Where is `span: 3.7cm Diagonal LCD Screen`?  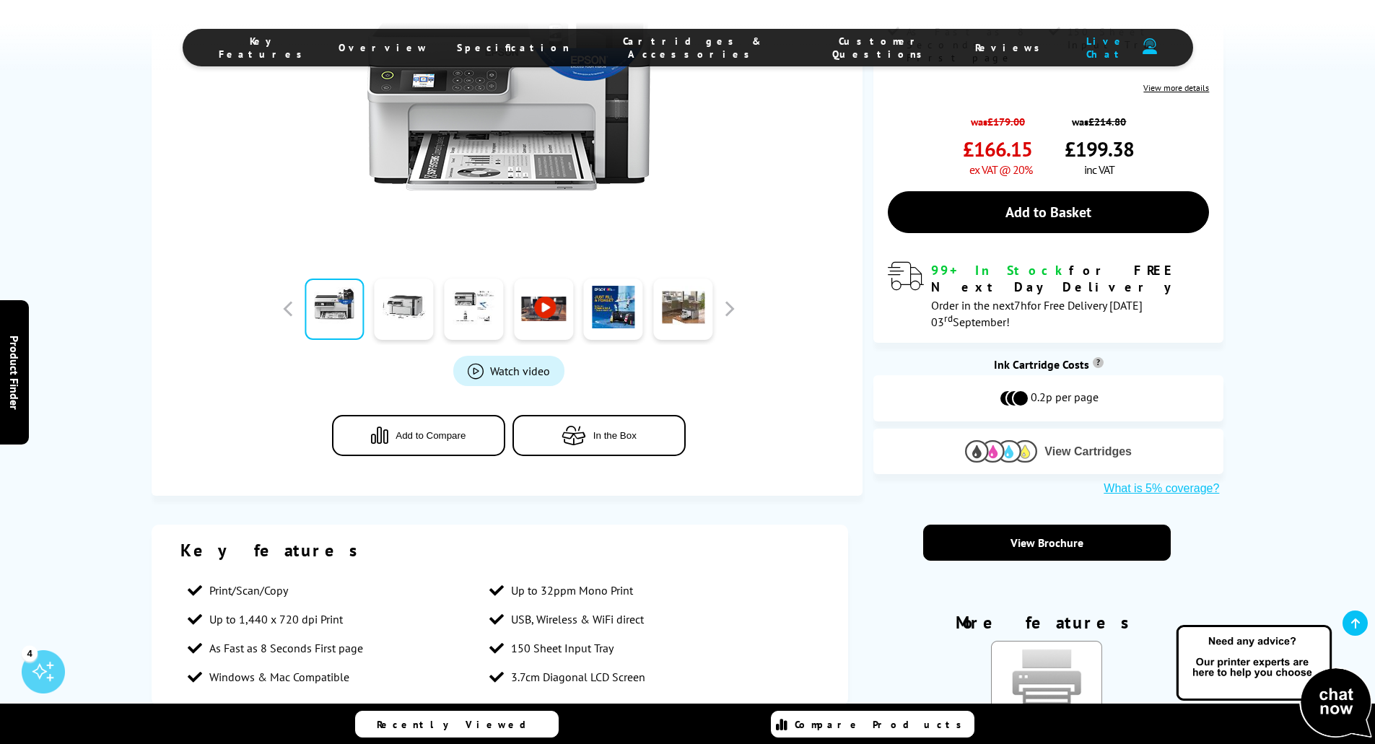 span: 3.7cm Diagonal LCD Screen is located at coordinates (578, 677).